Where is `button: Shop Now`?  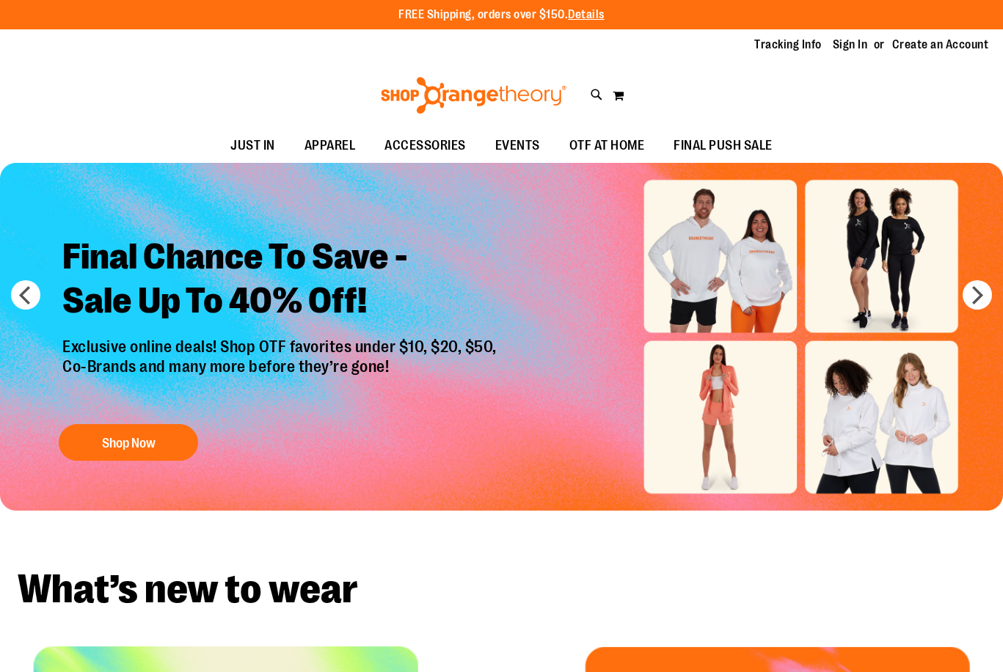
button: Shop Now is located at coordinates (128, 442).